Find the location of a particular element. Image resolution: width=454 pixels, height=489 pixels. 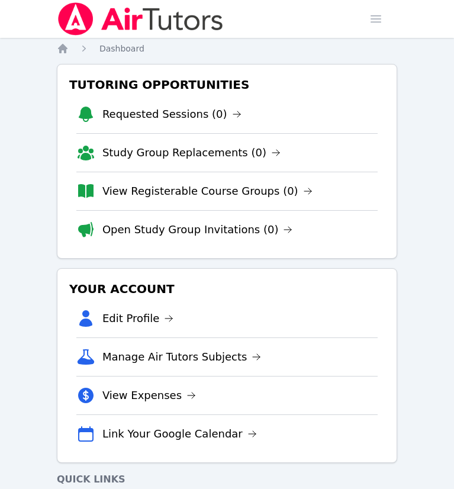

nav: Breadcrumb is located at coordinates (227, 49).